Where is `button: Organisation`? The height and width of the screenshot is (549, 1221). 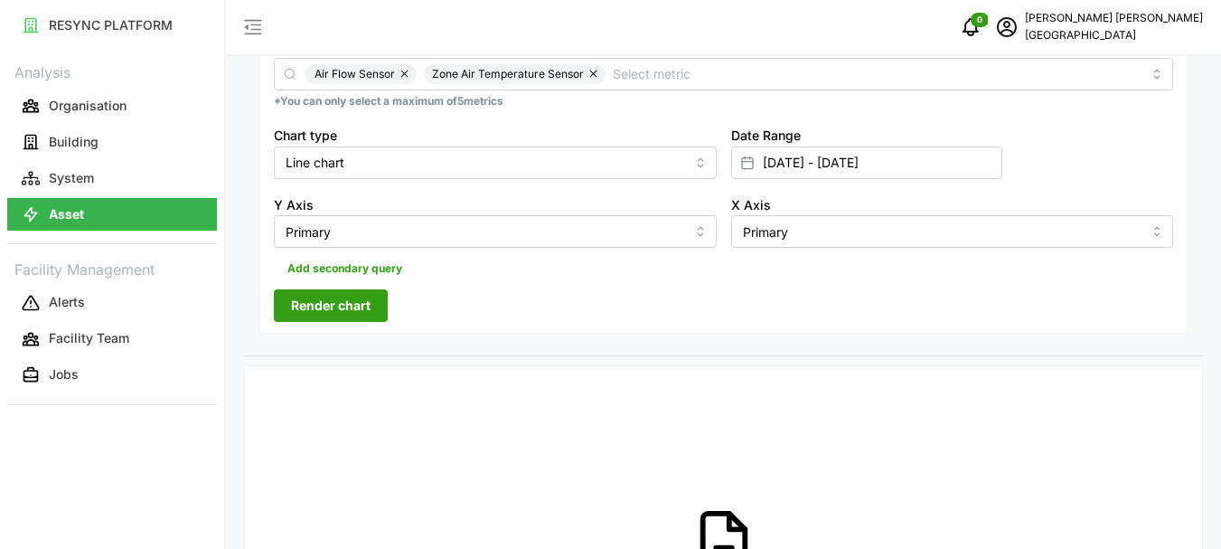
button: Organisation is located at coordinates (112, 106).